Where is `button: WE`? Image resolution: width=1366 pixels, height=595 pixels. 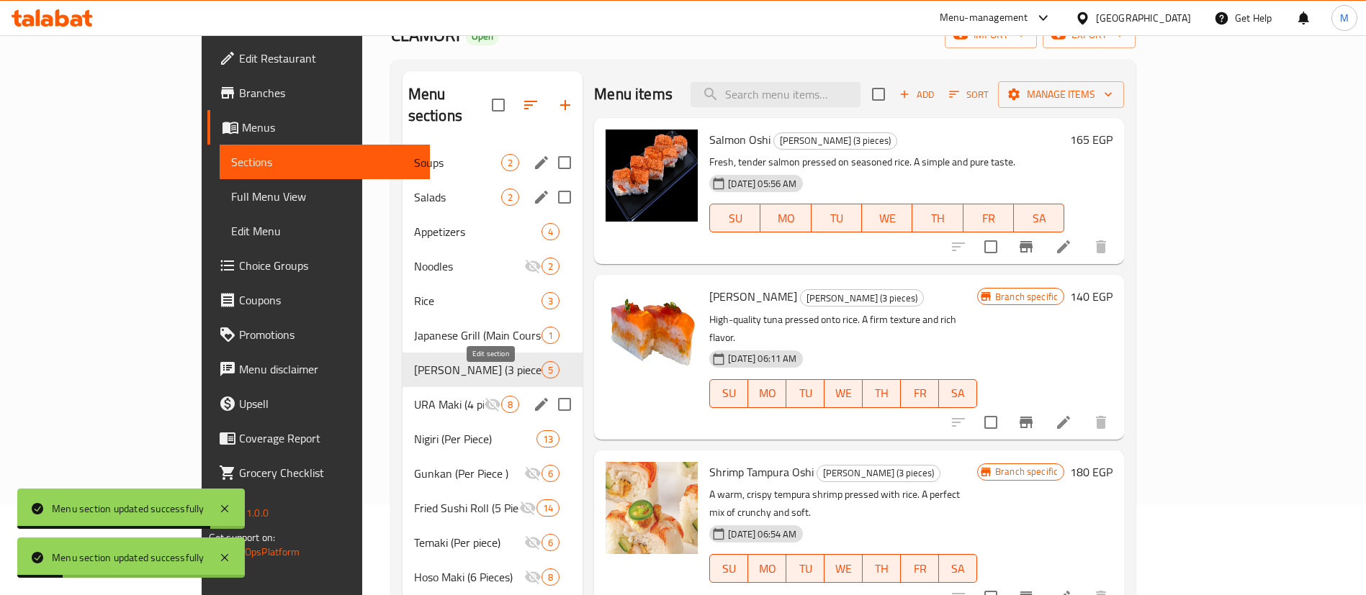
button: WE is located at coordinates (843, 394).